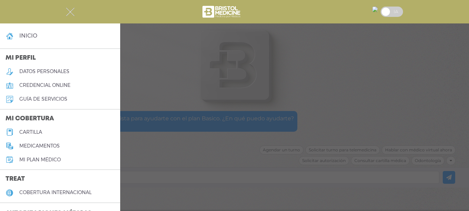 The width and height of the screenshot is (469, 211). Describe the element at coordinates (45, 85) in the screenshot. I see `h5: credencial online` at that location.